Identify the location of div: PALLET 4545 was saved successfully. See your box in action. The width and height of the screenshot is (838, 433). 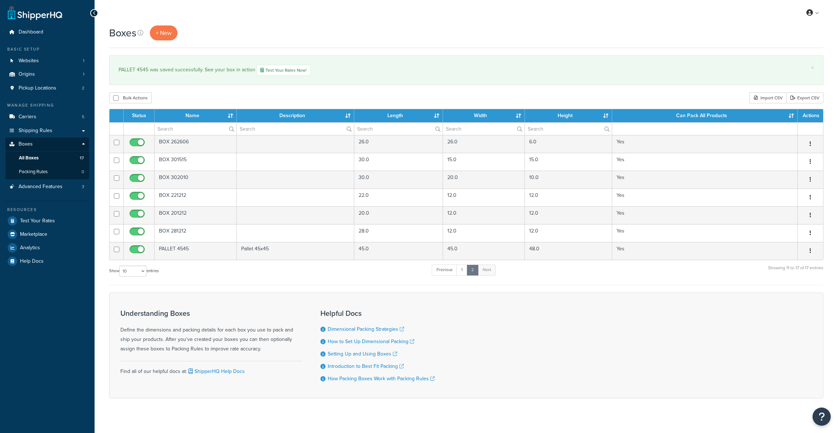
(467, 70).